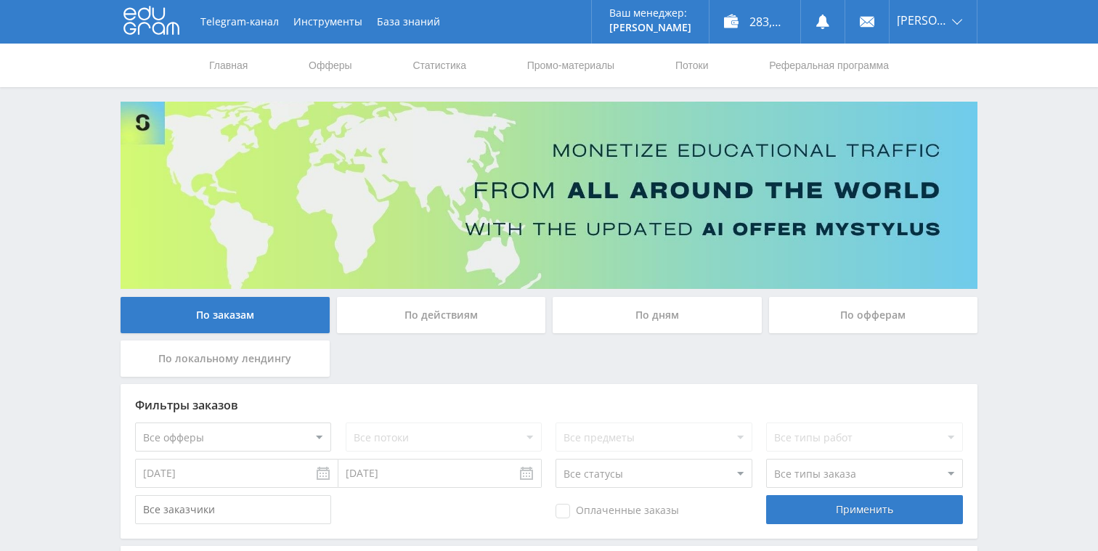 Image resolution: width=1098 pixels, height=551 pixels. What do you see at coordinates (330, 65) in the screenshot?
I see `a: Офферы` at bounding box center [330, 65].